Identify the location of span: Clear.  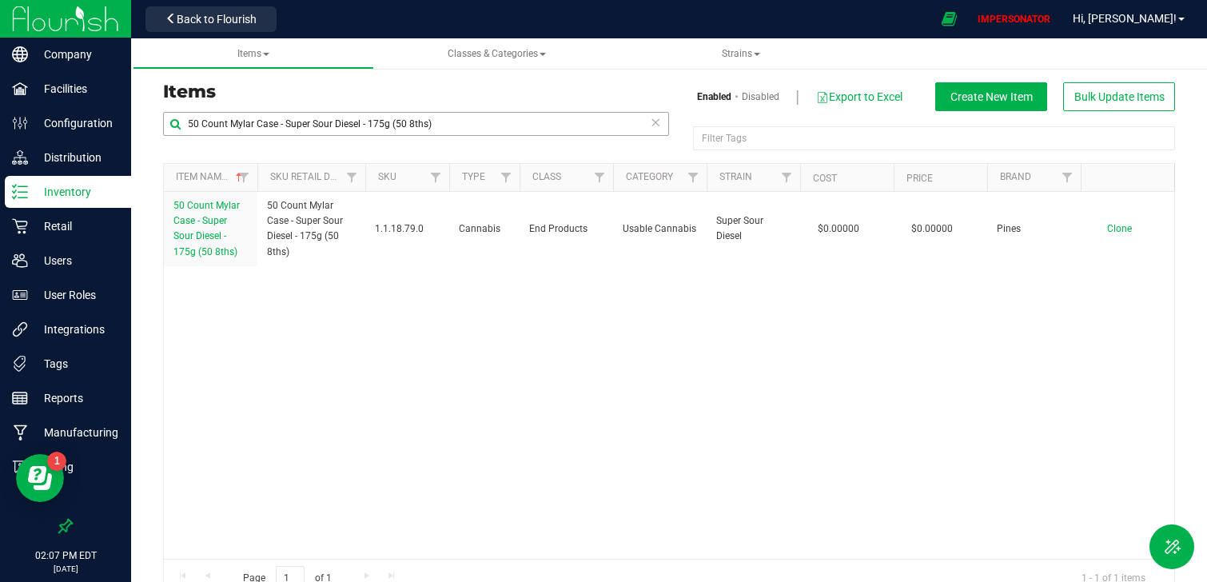
(655, 122).